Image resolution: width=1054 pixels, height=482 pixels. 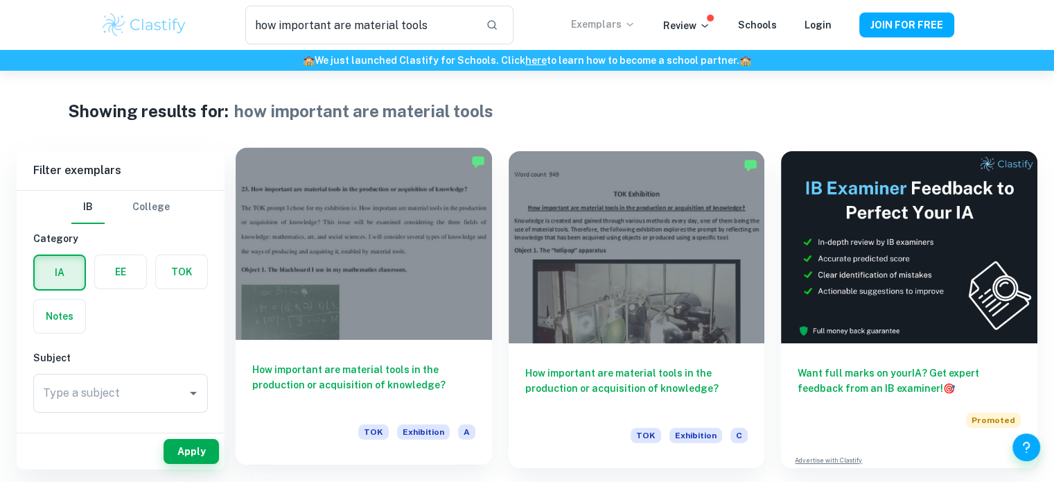 I want to click on a: Want full marks on yourIA? Get expert feedback from an IB examiner!PromotedAdvertise with Clastify, so click(x=909, y=309).